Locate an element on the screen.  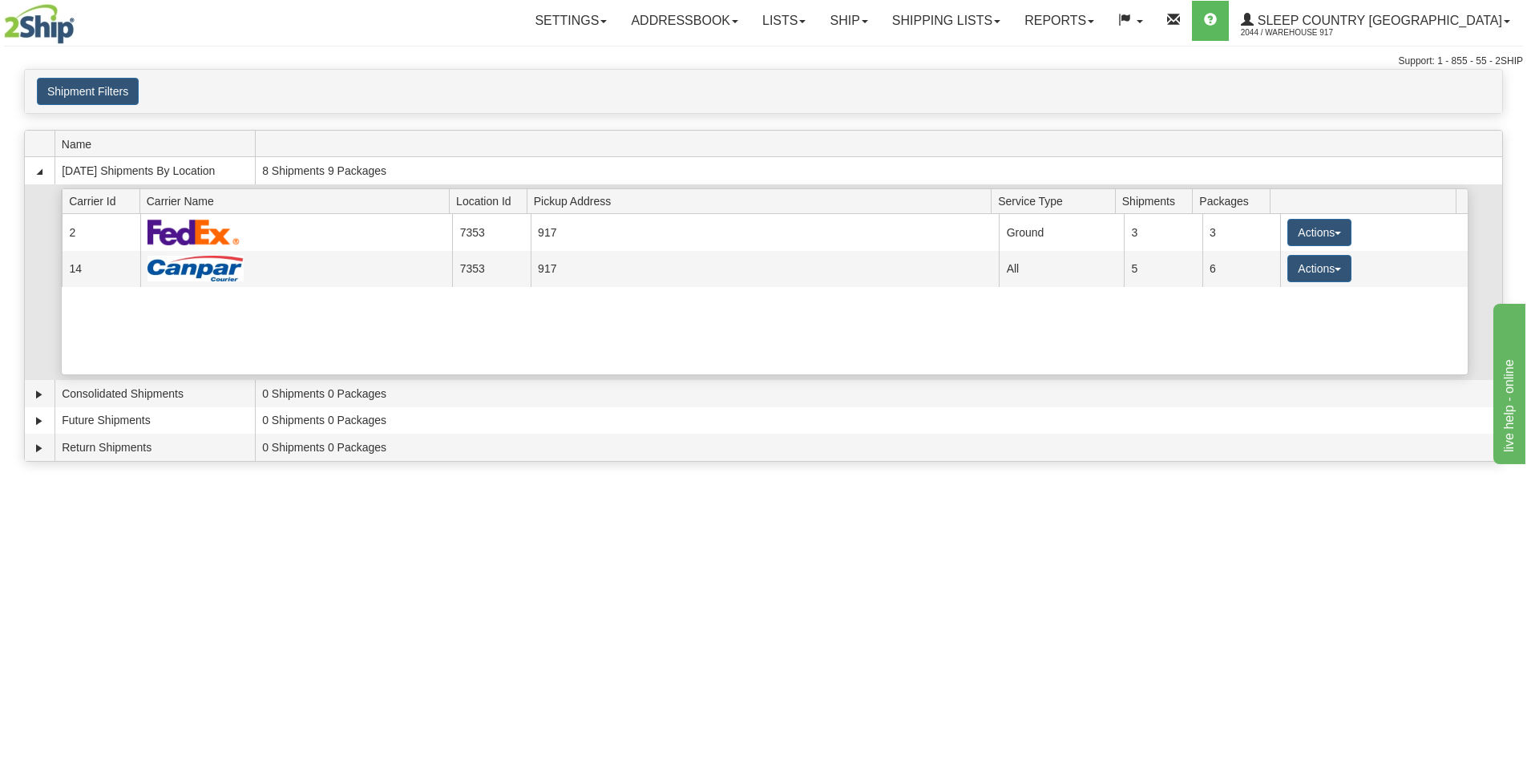
span: Service Type is located at coordinates (1057, 200).